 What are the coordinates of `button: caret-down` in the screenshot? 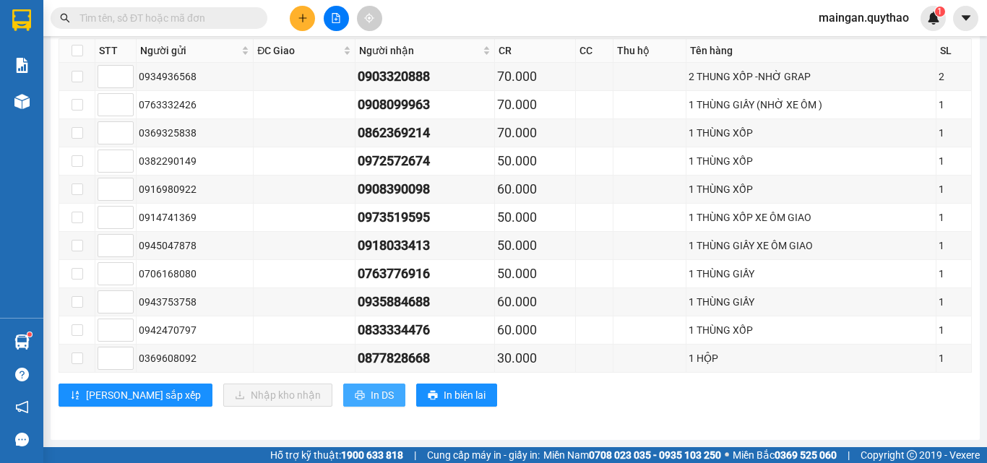 It's located at (965, 18).